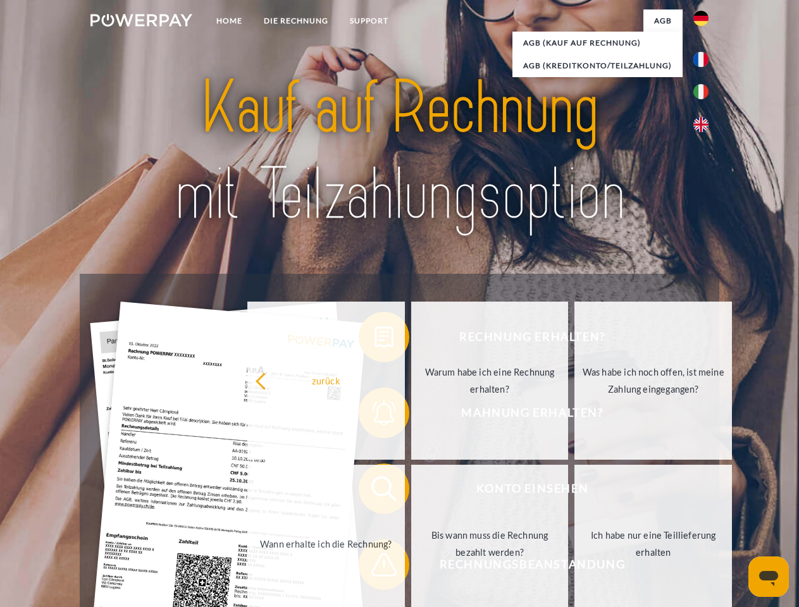 The image size is (799, 607). I want to click on img: fr, so click(701, 59).